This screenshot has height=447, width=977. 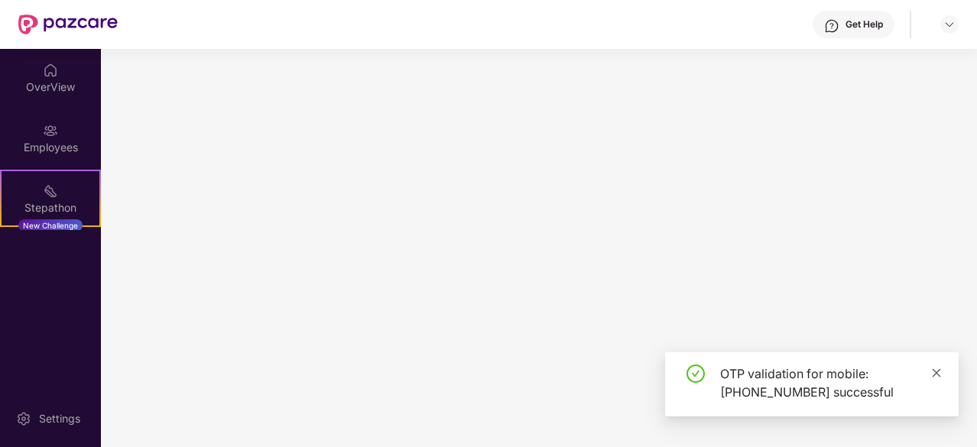 I want to click on div: Settings, so click(x=60, y=419).